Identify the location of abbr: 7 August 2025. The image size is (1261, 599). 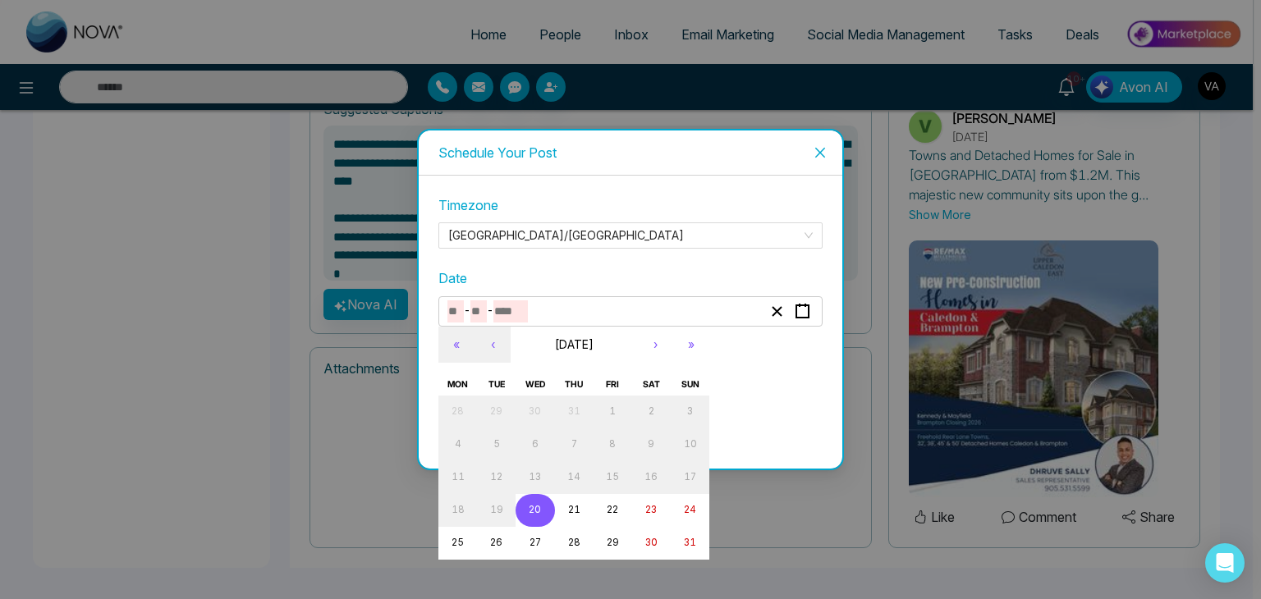
(574, 444).